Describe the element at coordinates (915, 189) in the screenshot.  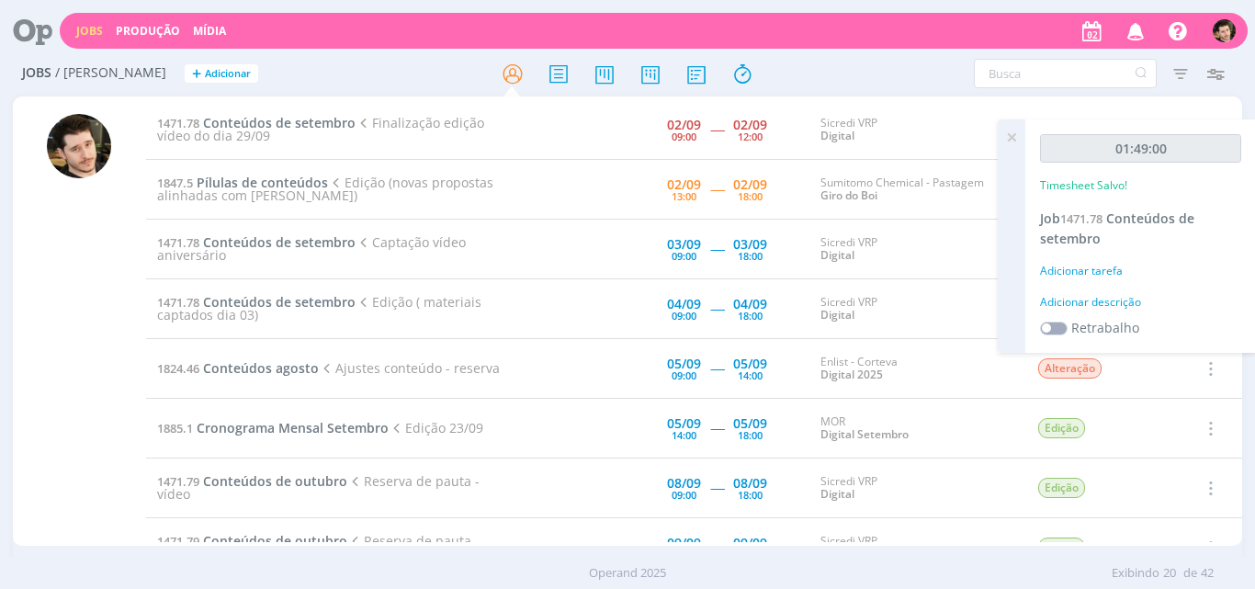
I see `div: Sumitomo Chemical - Pastagem` at that location.